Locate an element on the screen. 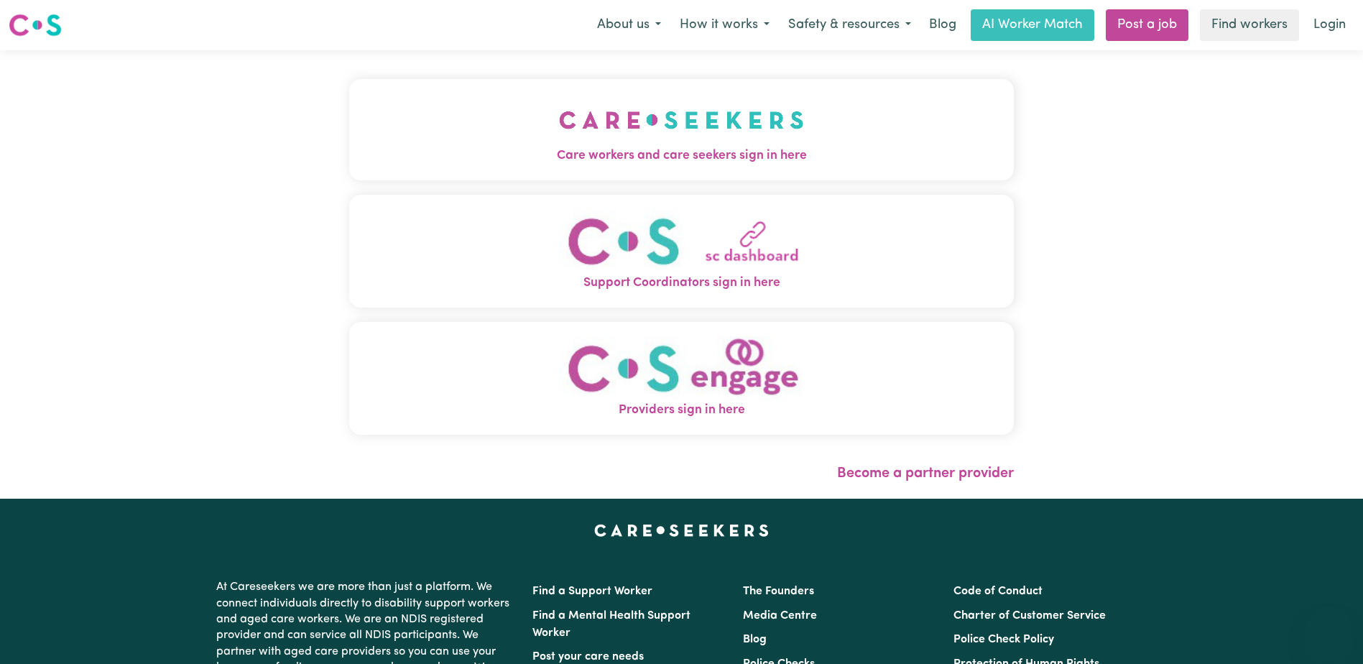 Image resolution: width=1363 pixels, height=664 pixels. img: Careseekers logo is located at coordinates (35, 25).